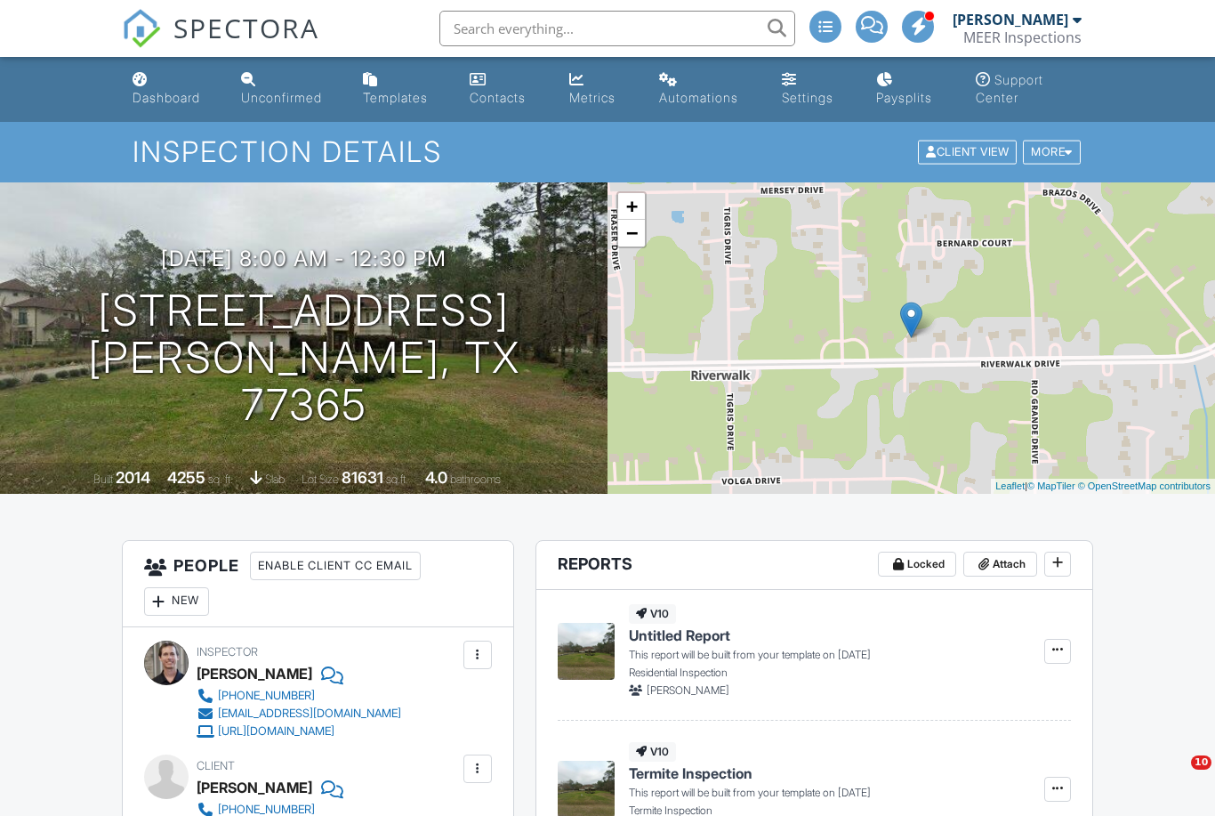 The image size is (1215, 816). I want to click on h3: People, so click(318, 584).